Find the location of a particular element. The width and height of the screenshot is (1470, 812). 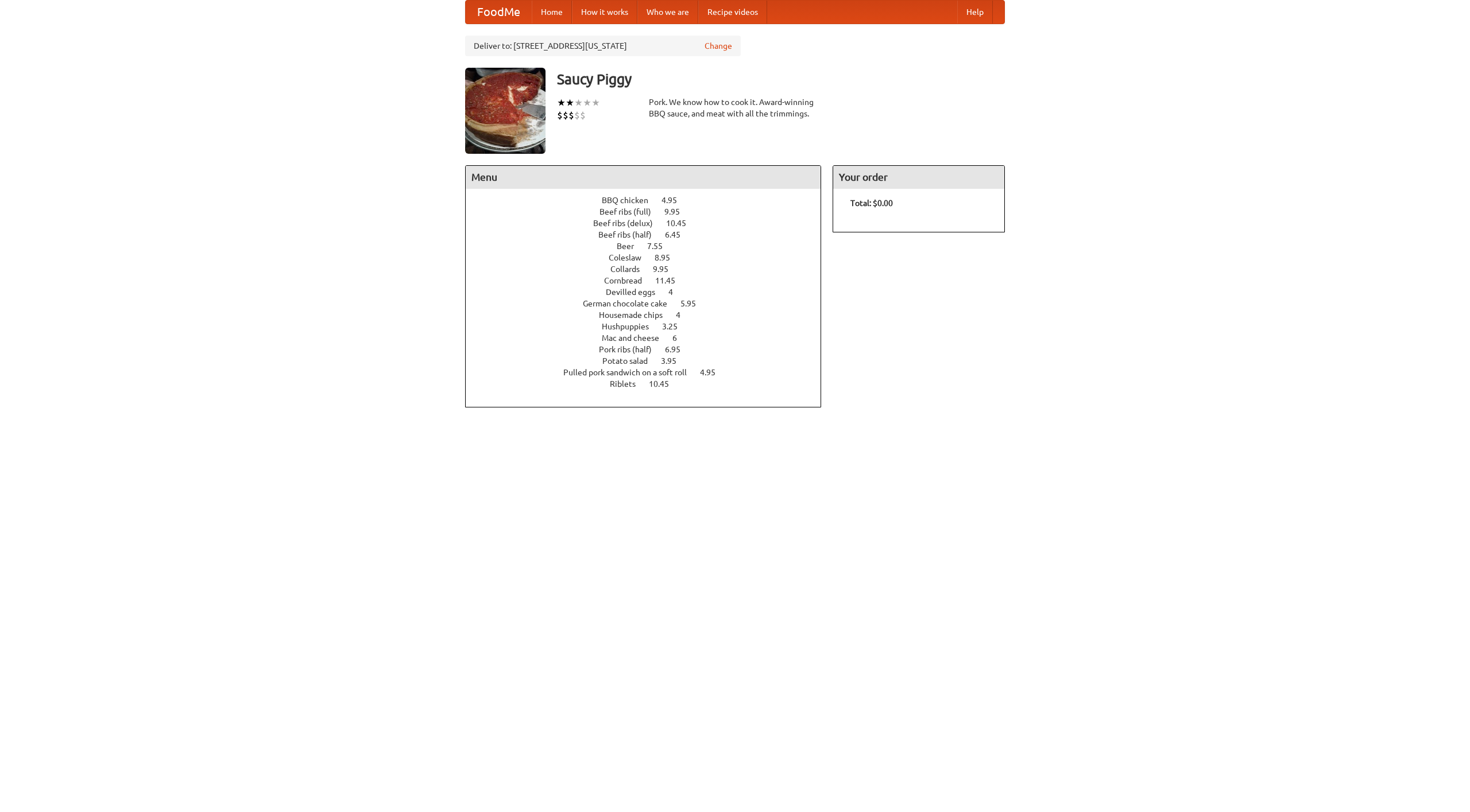

span: 7.55 is located at coordinates (661, 246).